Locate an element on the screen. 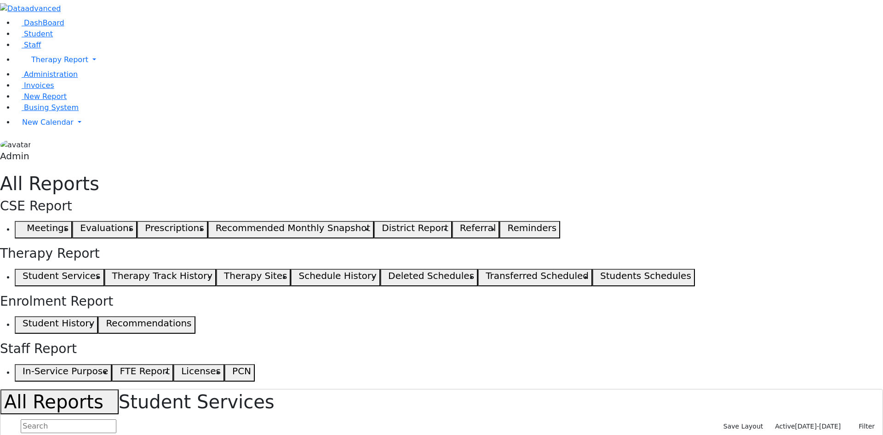 The width and height of the screenshot is (883, 435). span: New Calendar is located at coordinates (48, 122).